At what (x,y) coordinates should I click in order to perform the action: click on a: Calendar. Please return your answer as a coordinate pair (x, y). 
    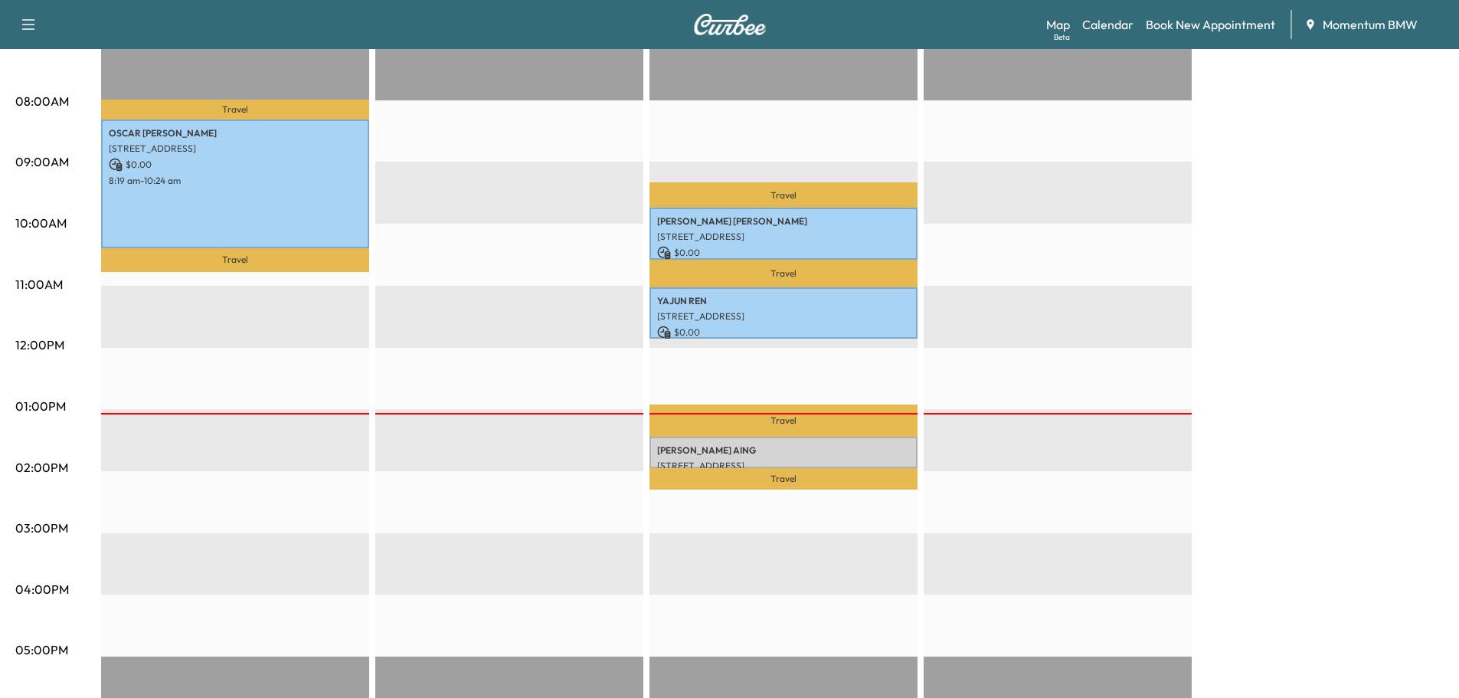
    Looking at the image, I should click on (1107, 25).